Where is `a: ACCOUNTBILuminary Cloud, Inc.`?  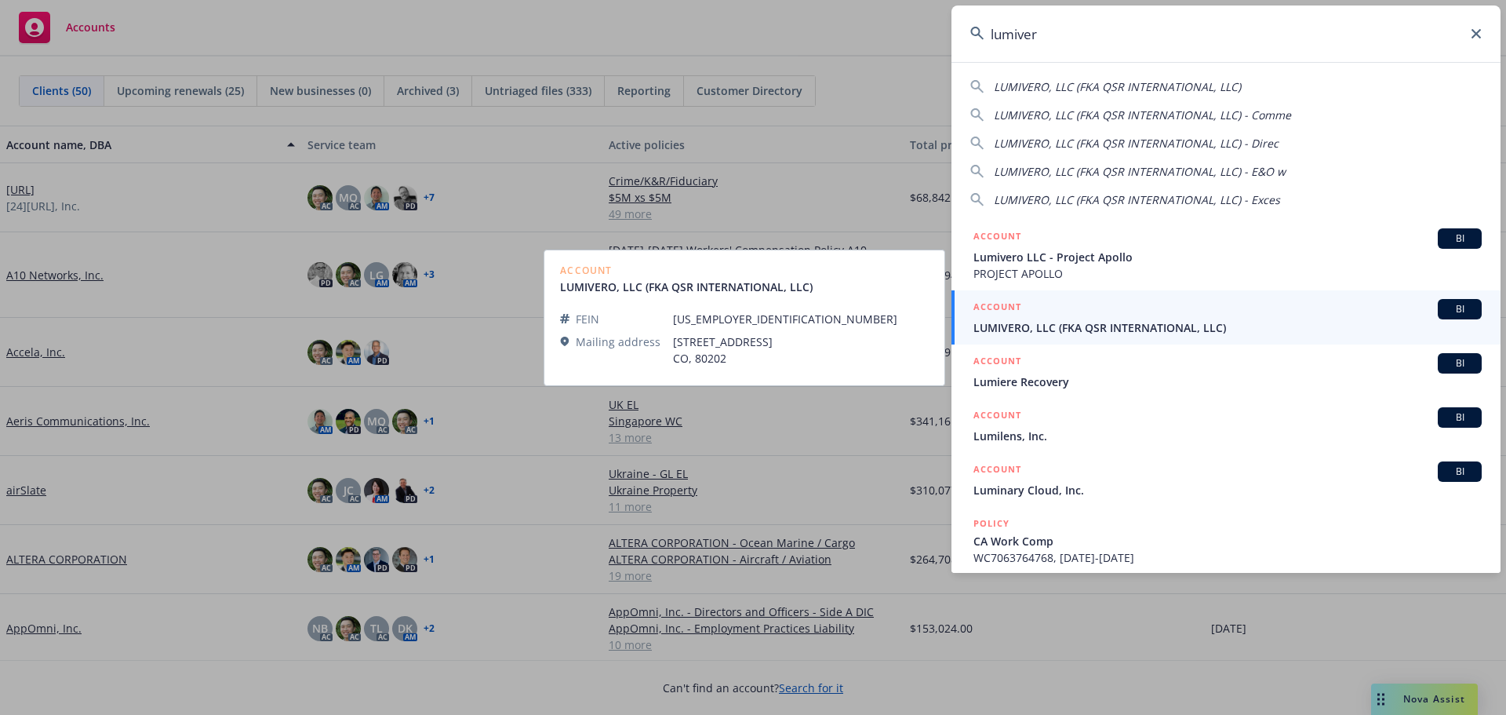
a: ACCOUNTBILuminary Cloud, Inc. is located at coordinates (1226, 479).